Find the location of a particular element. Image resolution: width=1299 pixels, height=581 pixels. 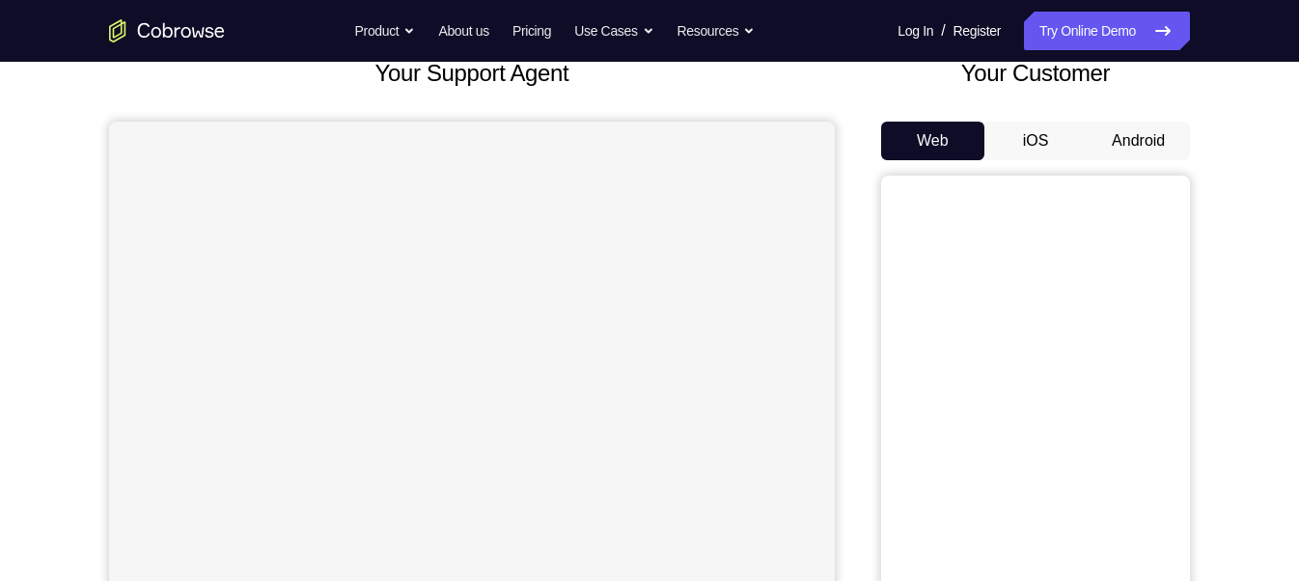

h2: Your Customer is located at coordinates (1035, 73).